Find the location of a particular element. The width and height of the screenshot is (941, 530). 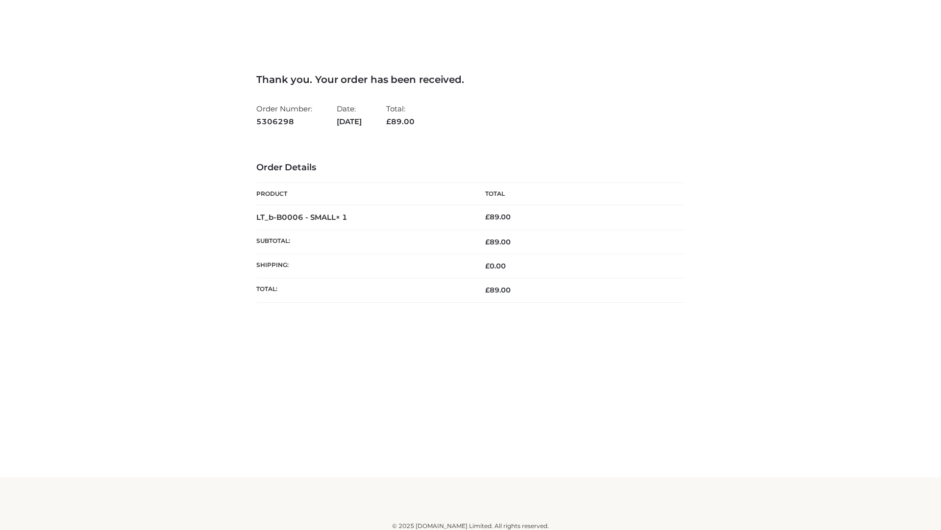

strong: × 1 is located at coordinates (342, 217).